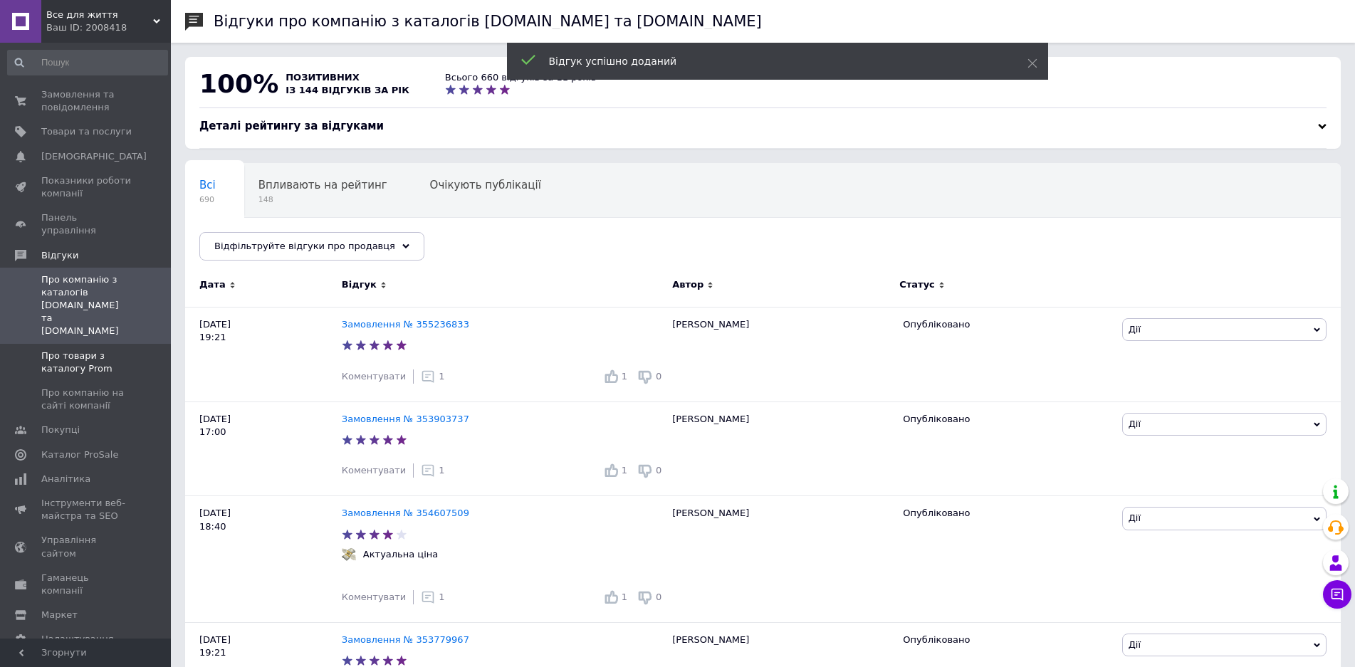  I want to click on span: Деталі рейтингу за відгуками, so click(291, 126).